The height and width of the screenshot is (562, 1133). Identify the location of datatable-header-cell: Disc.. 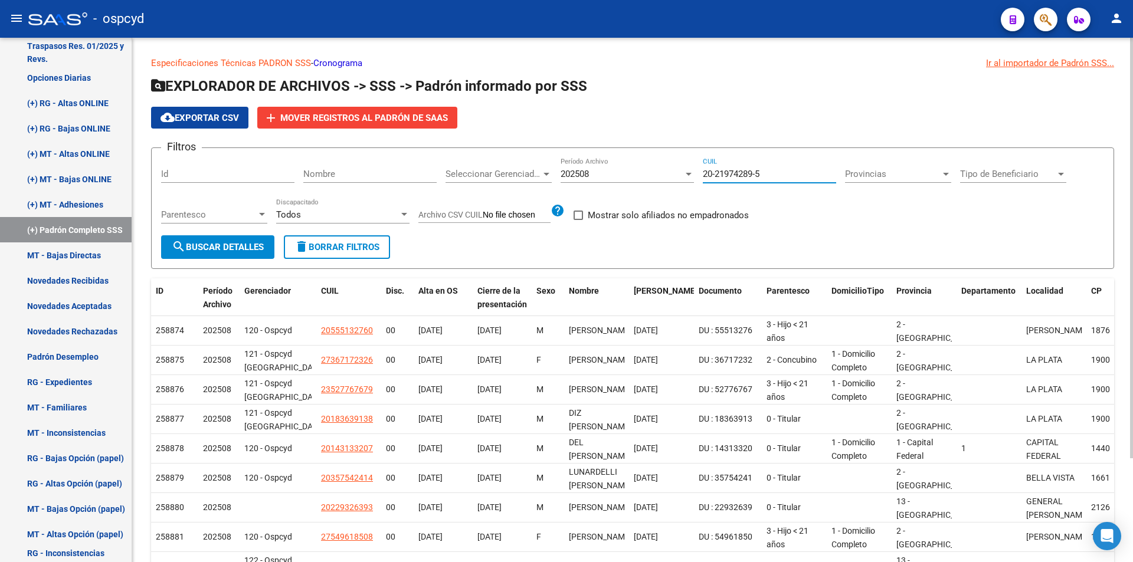
(397, 298).